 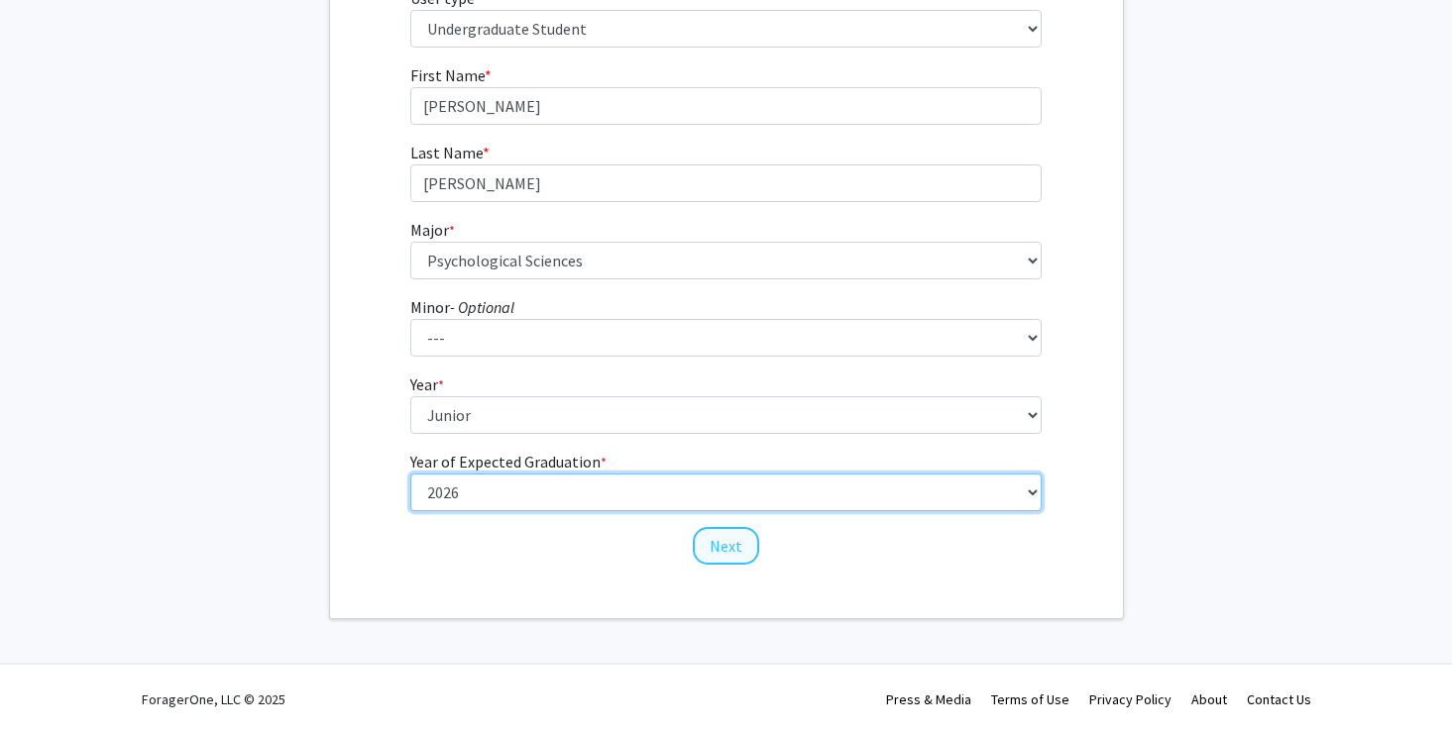 I want to click on label: Minor, so click(x=462, y=307).